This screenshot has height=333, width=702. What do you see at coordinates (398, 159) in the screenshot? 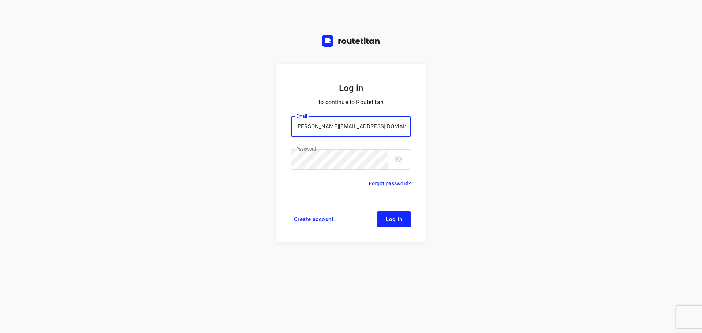
I see `button: toggle password visibility` at bounding box center [398, 159].